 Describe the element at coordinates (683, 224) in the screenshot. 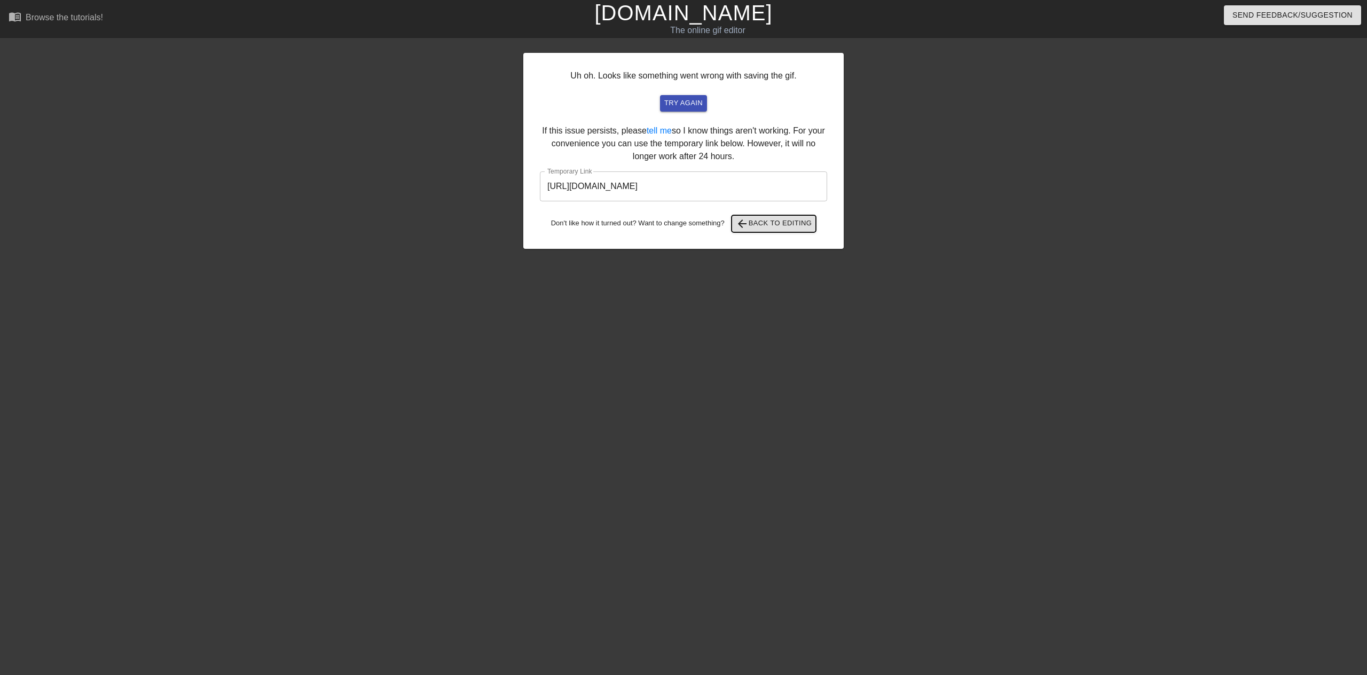

I see `div: Don't like how it turned out? Want to change something?` at that location.